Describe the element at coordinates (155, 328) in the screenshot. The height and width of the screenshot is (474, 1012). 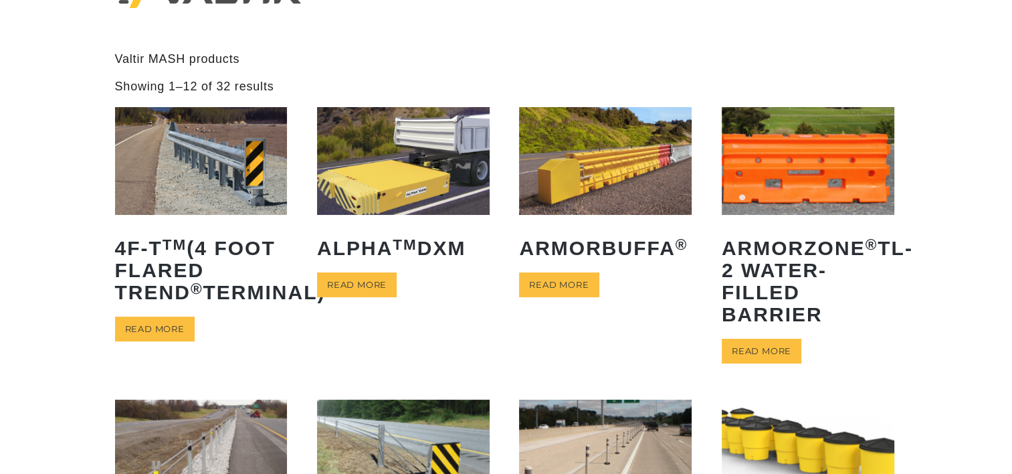
I see `a: Read more about “4F-TTM (4 Foot Flared TREND® Terminal)”` at that location.